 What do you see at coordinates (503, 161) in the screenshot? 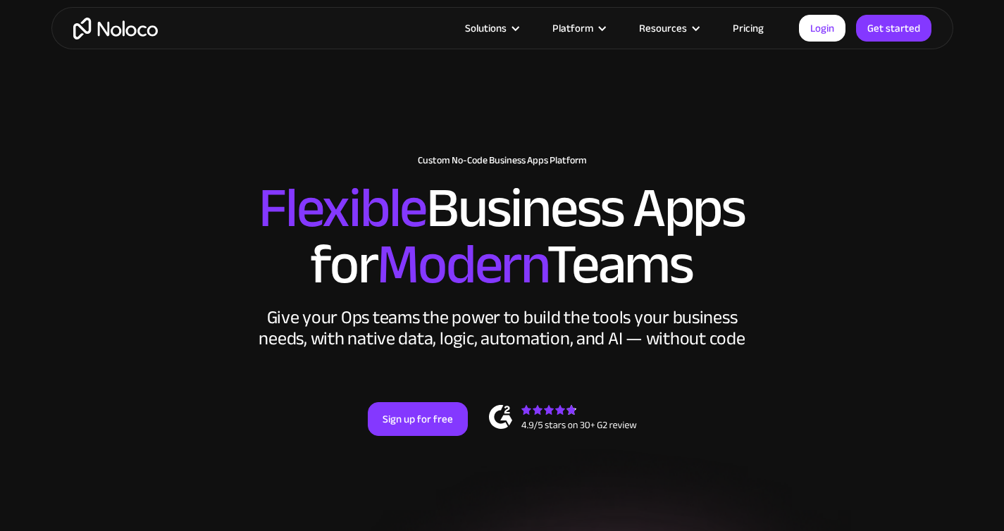
I see `h1: Custom No-Code Business Apps Platform` at bounding box center [503, 161].